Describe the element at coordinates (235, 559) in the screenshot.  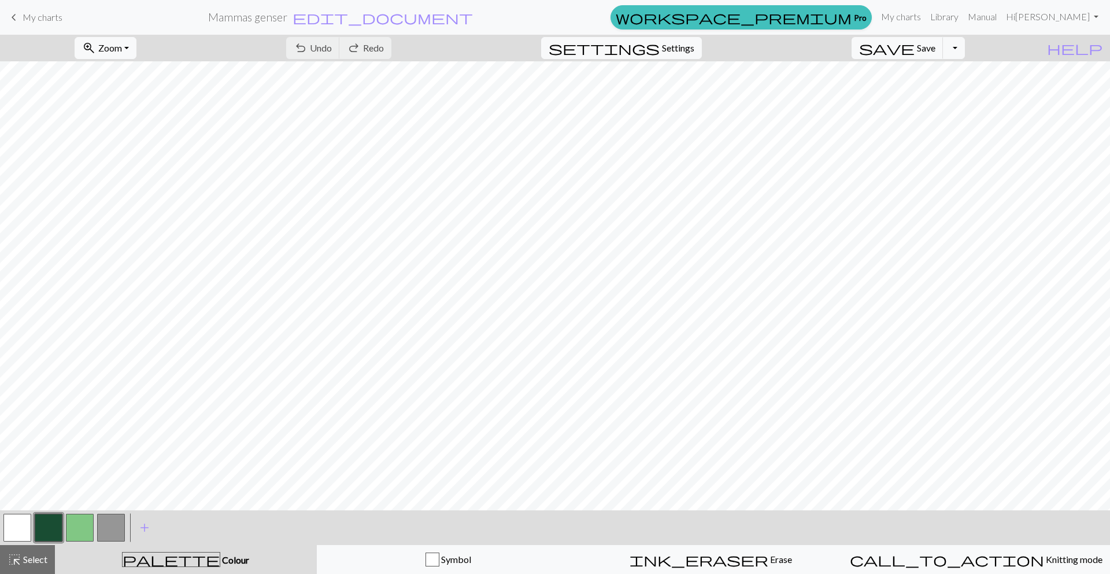
I see `span: Colour` at that location.